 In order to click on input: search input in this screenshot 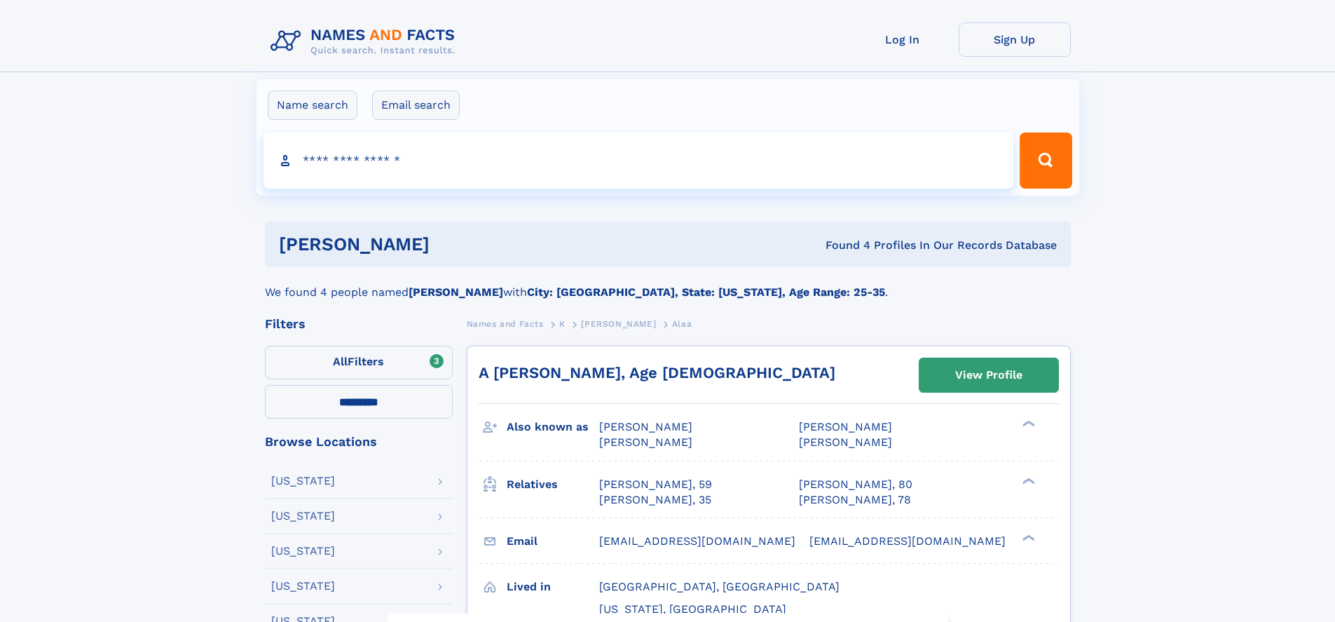, I will do `click(639, 161)`.